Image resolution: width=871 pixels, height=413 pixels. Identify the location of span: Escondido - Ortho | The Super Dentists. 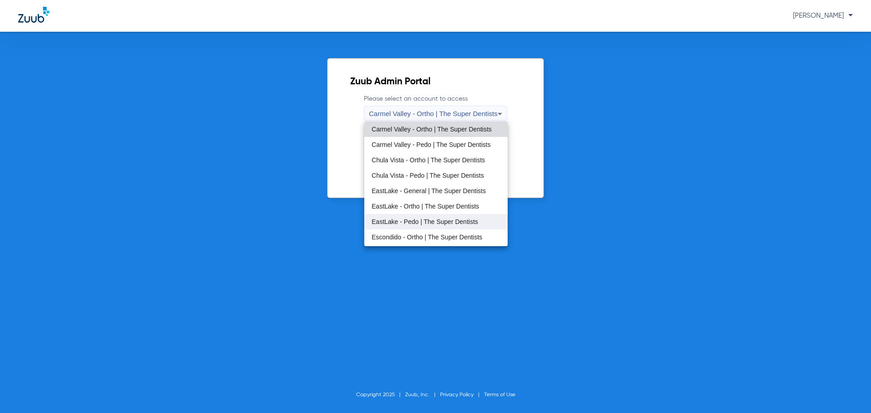
(427, 237).